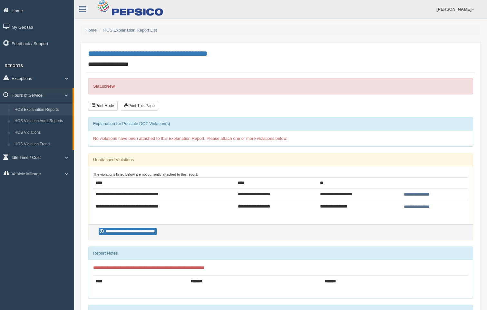  I want to click on span: No violations have been attached to this Explanation Report. Please attach one or more violations..., so click(190, 138).